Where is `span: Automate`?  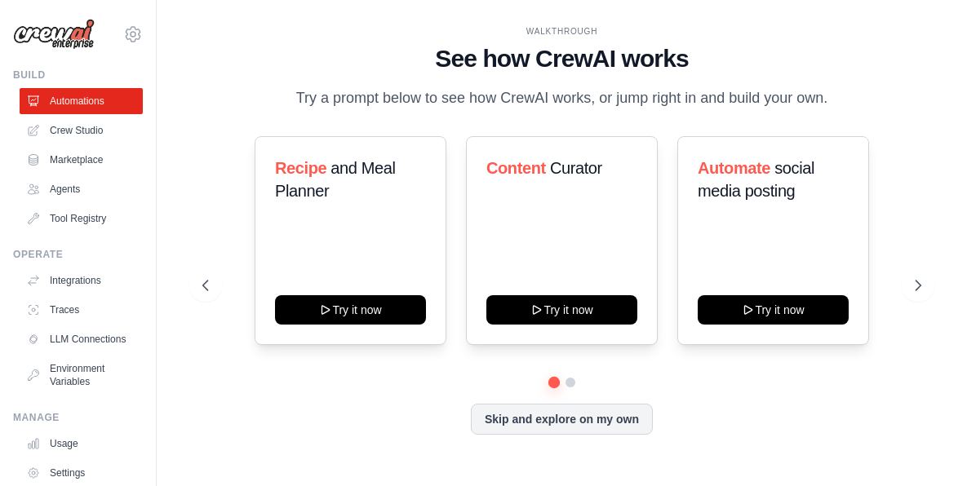
span: Automate is located at coordinates (733, 168).